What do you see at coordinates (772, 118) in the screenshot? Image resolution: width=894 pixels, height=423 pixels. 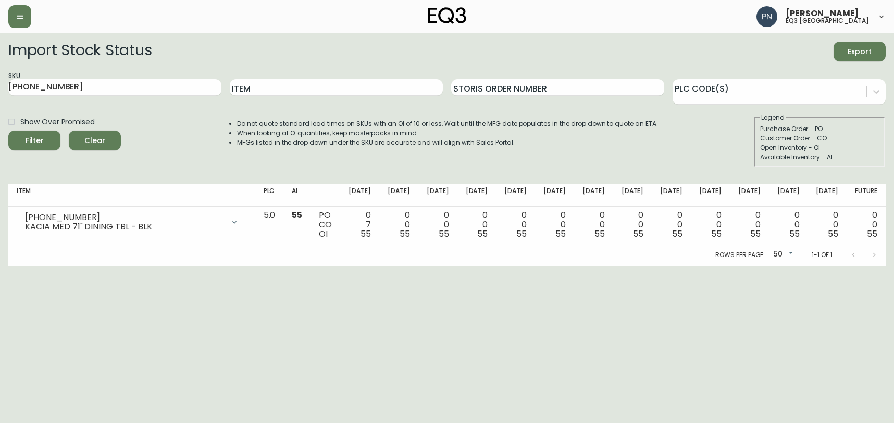 I see `legend: Legend` at bounding box center [772, 118].